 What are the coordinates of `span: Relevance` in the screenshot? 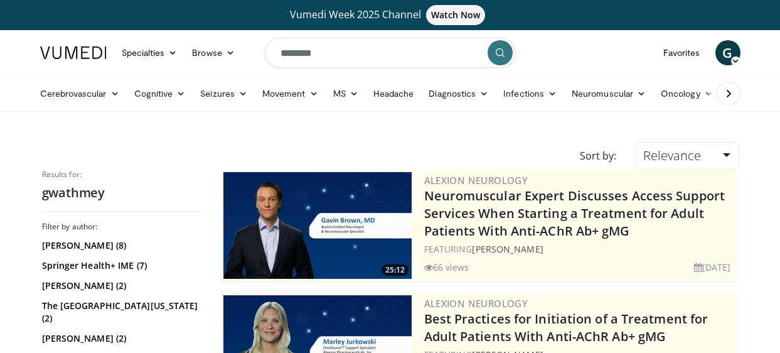 It's located at (672, 155).